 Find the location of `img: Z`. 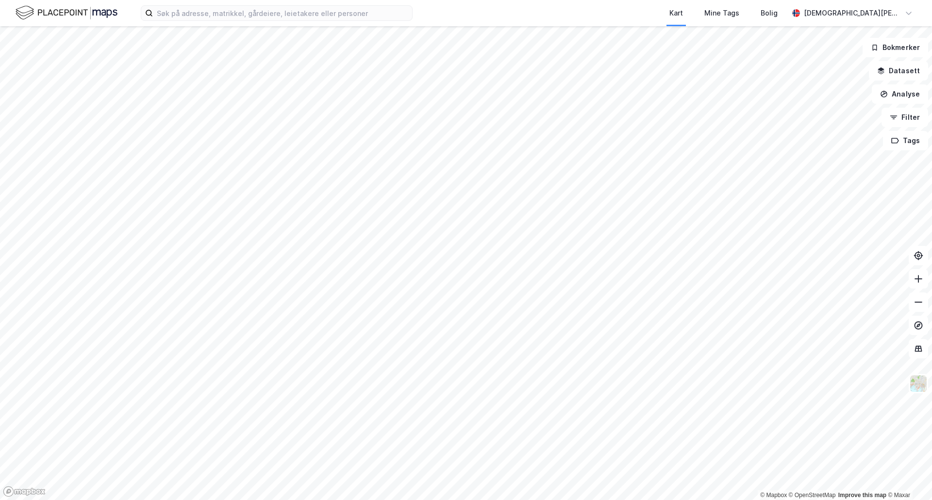

img: Z is located at coordinates (918, 384).